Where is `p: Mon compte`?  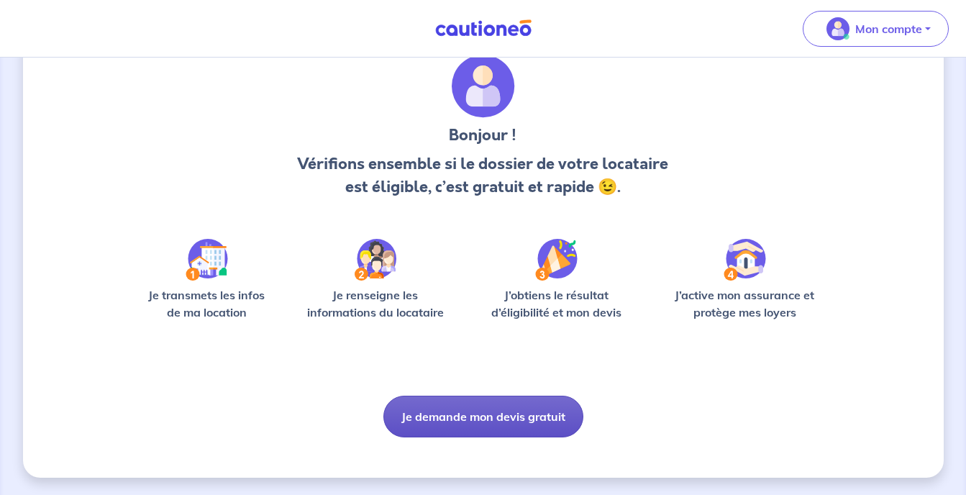 p: Mon compte is located at coordinates (888, 29).